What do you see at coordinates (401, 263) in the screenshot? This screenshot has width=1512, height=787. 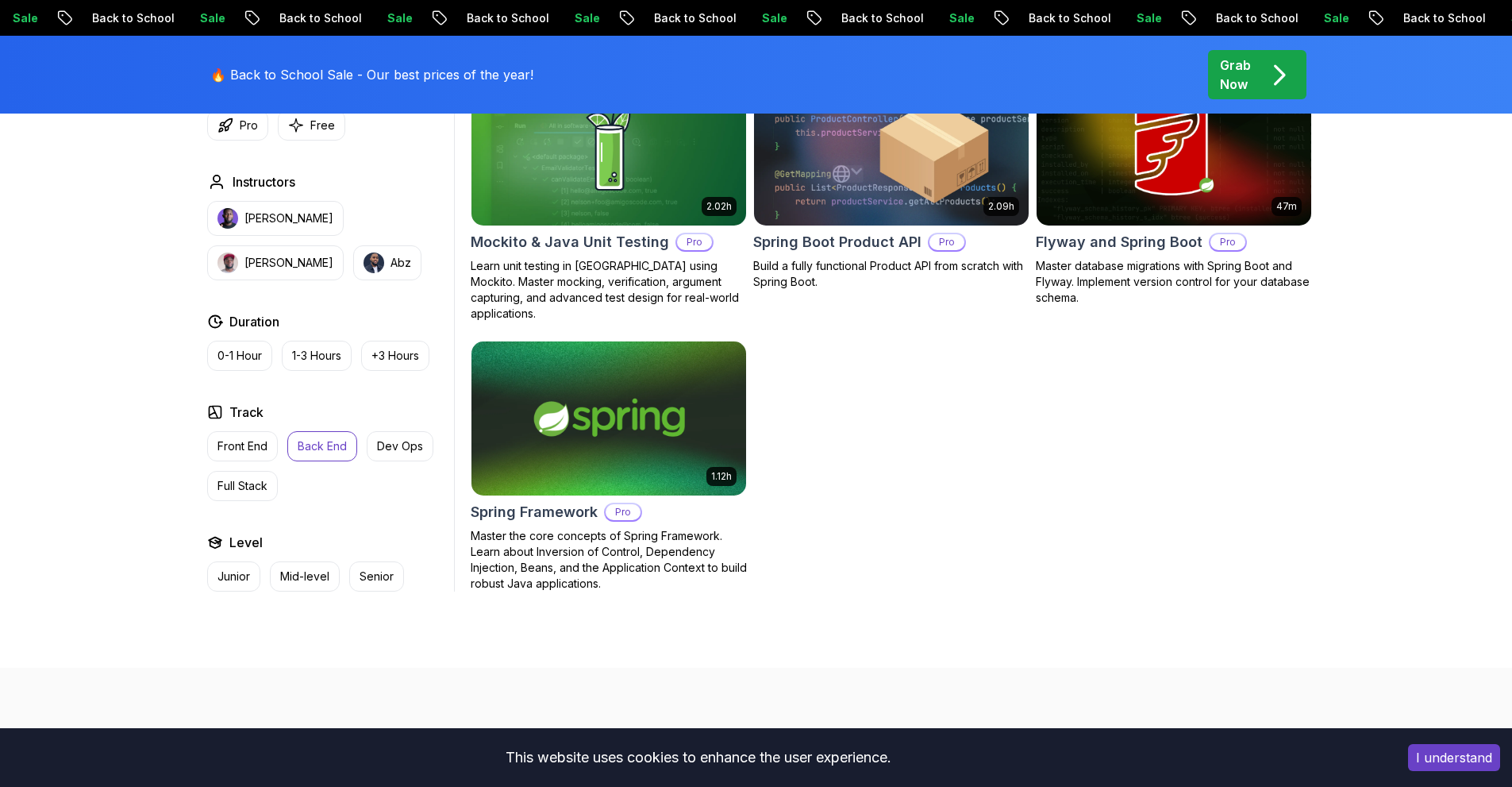 I see `p: Abz` at bounding box center [401, 263].